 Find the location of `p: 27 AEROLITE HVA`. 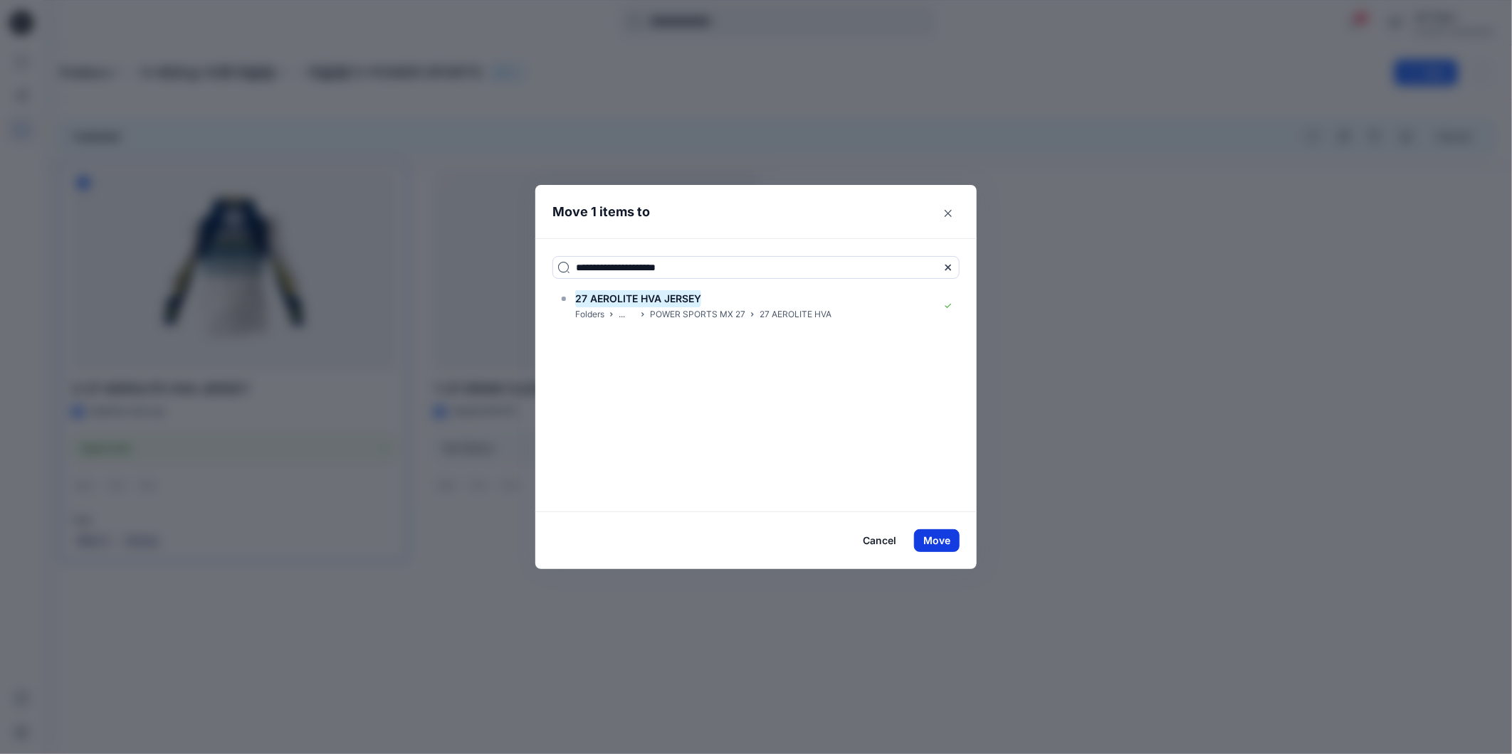

p: 27 AEROLITE HVA is located at coordinates (795, 315).